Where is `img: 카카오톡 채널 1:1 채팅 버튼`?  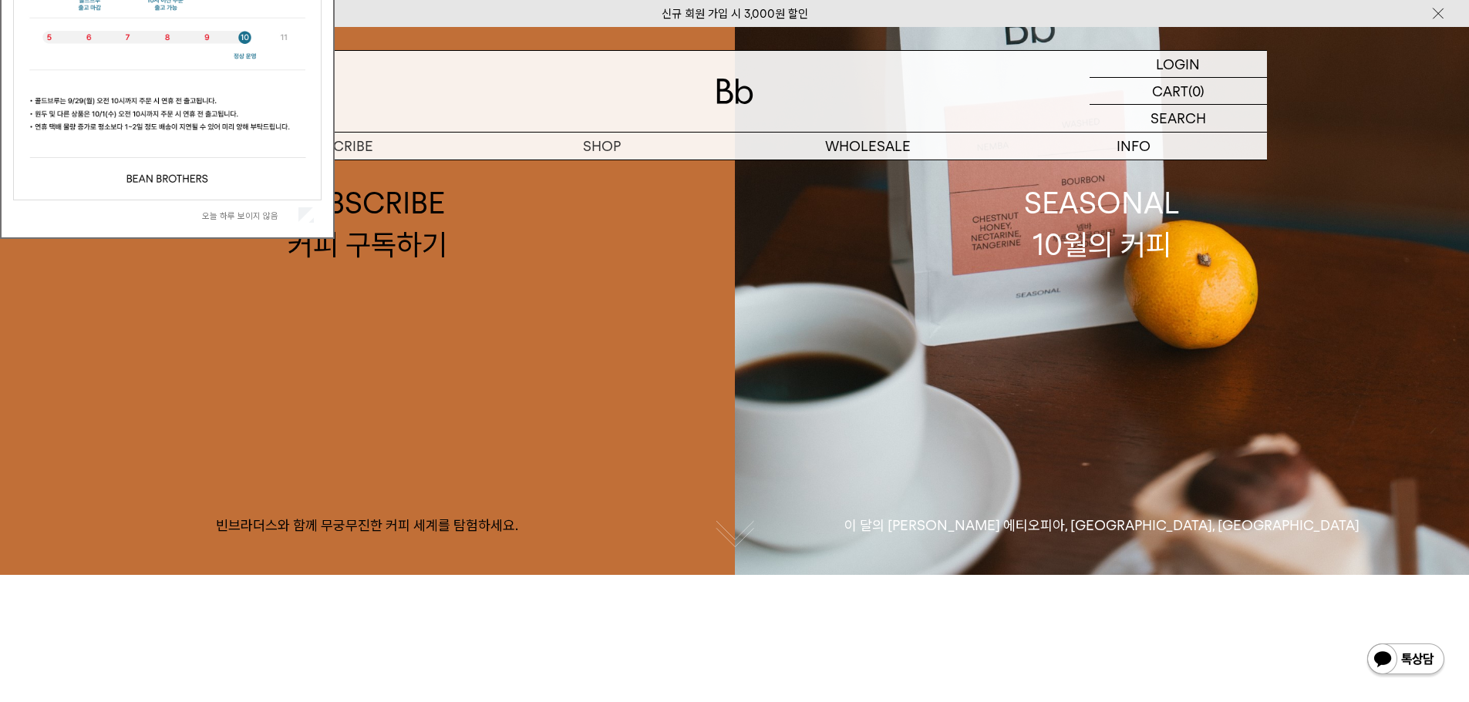 img: 카카오톡 채널 1:1 채팅 버튼 is located at coordinates (1406, 661).